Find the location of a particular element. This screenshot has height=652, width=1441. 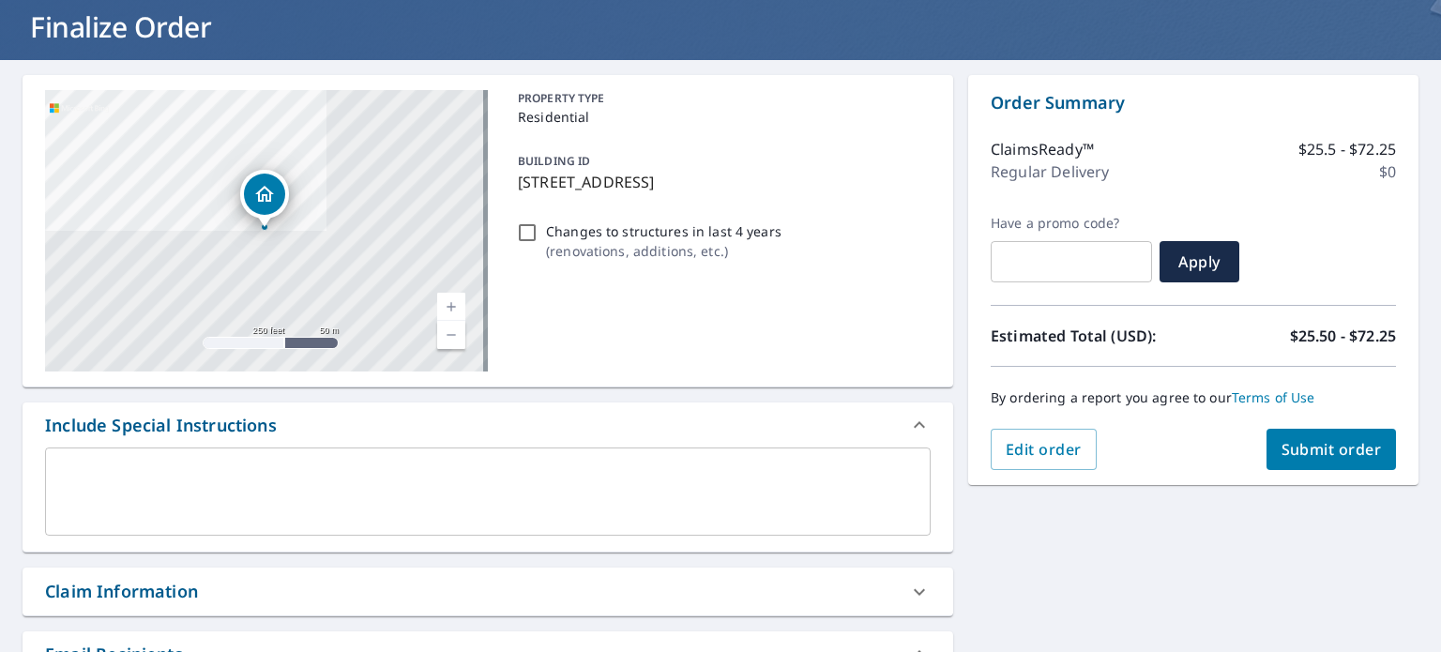

a: Terms of Use is located at coordinates (1273, 397).